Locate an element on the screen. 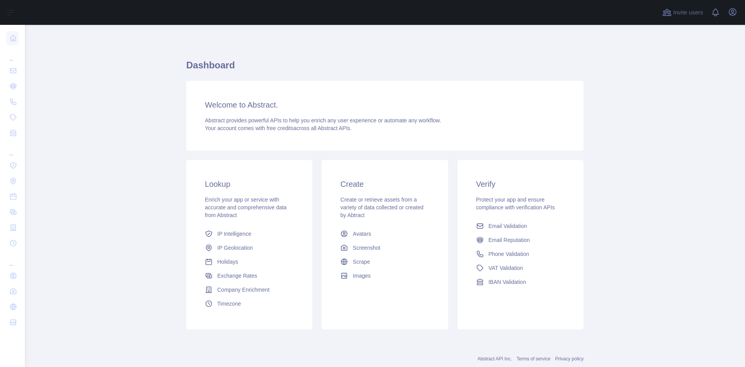  h3: Verify is located at coordinates (520, 184).